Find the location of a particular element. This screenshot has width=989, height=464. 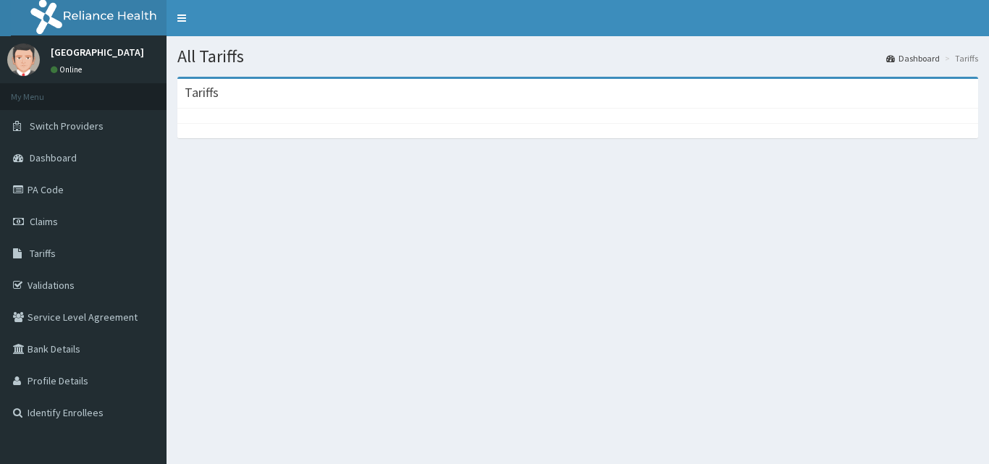

h1: All Tariffs is located at coordinates (578, 56).